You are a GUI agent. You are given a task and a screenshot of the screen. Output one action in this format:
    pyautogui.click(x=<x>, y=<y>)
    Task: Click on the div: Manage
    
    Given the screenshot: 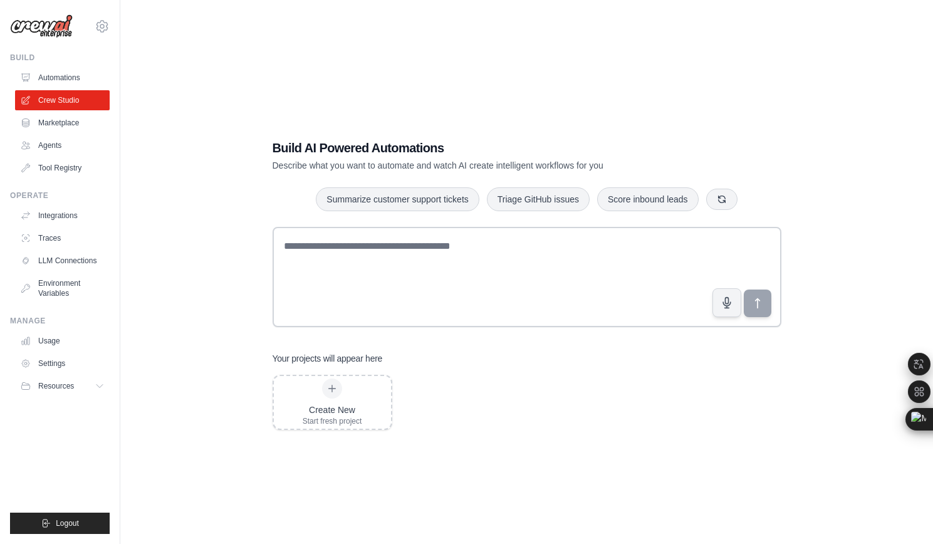 What is the action you would take?
    pyautogui.click(x=60, y=321)
    